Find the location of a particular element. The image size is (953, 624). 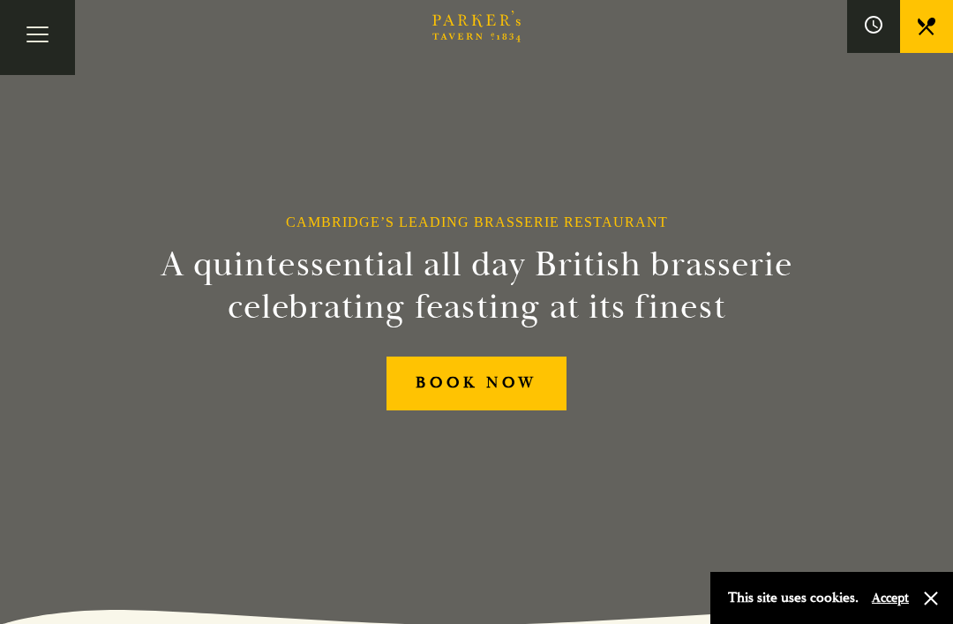

button: Accept is located at coordinates (890, 597).